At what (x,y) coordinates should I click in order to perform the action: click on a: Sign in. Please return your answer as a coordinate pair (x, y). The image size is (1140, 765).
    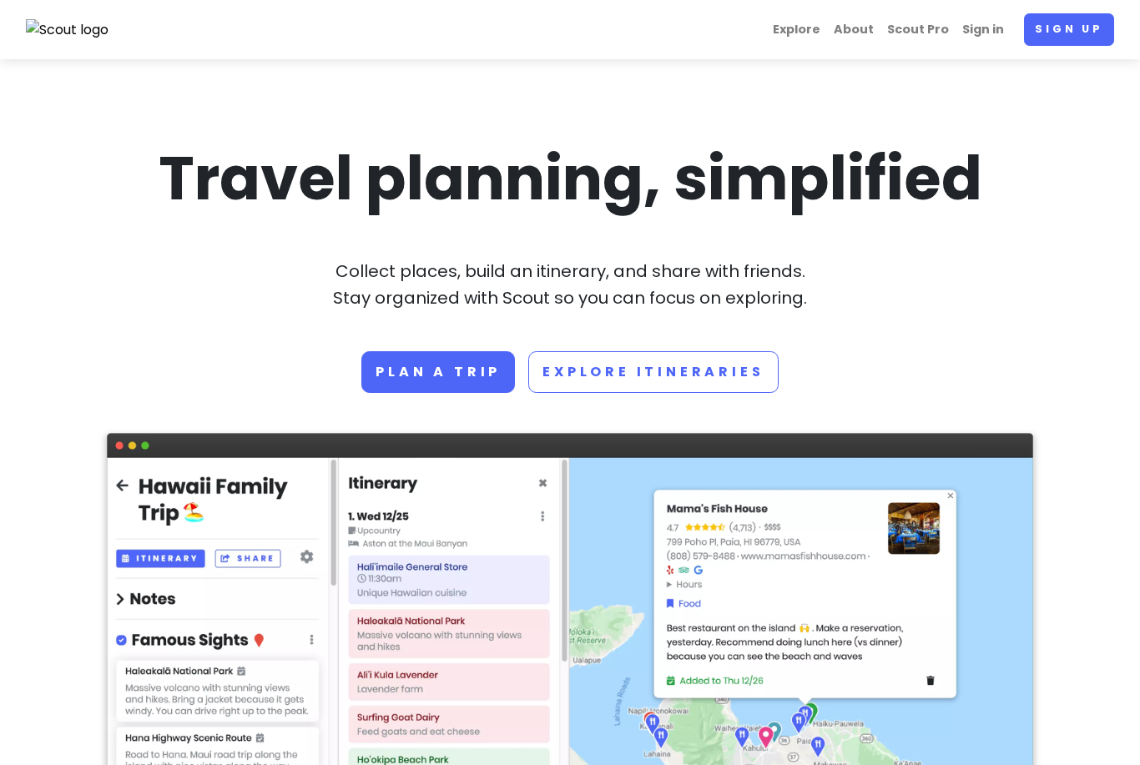
    Looking at the image, I should click on (983, 29).